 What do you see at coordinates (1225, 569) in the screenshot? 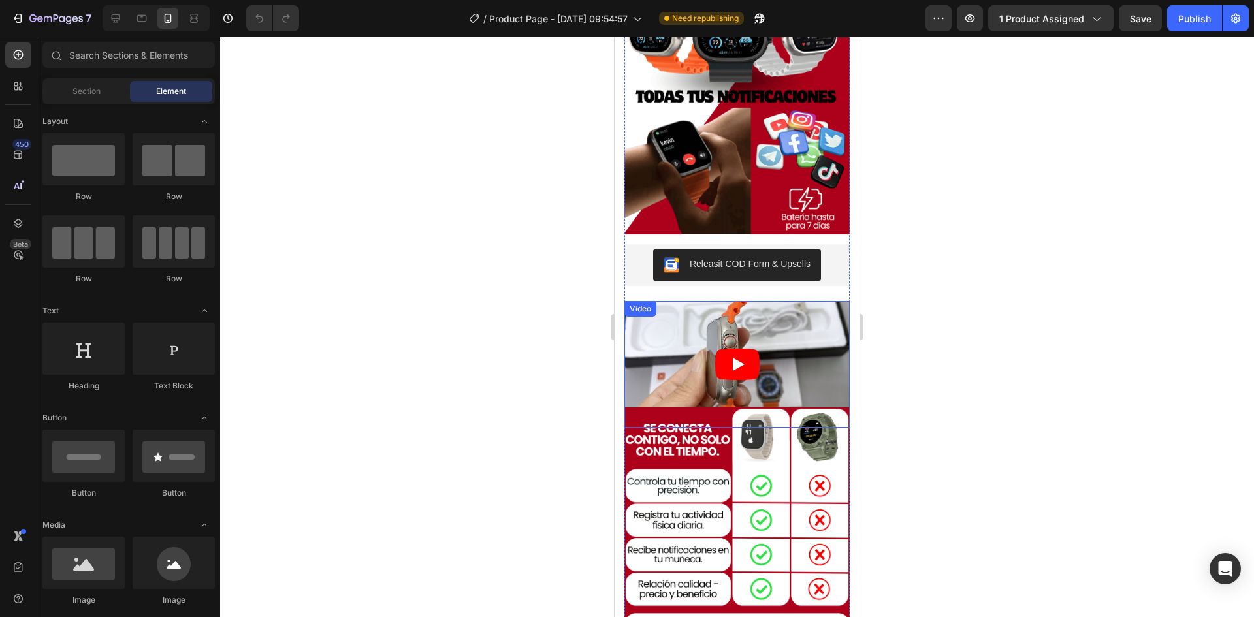
I see `div: Open Intercom Messenger` at bounding box center [1225, 569].